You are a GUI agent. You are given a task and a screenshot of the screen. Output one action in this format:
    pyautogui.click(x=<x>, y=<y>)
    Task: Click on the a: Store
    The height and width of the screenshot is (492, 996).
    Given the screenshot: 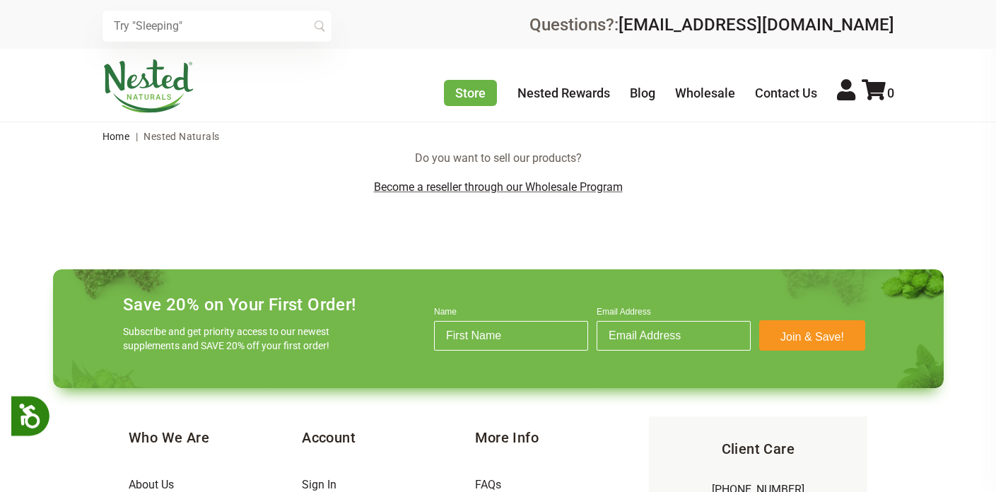 What is the action you would take?
    pyautogui.click(x=470, y=93)
    